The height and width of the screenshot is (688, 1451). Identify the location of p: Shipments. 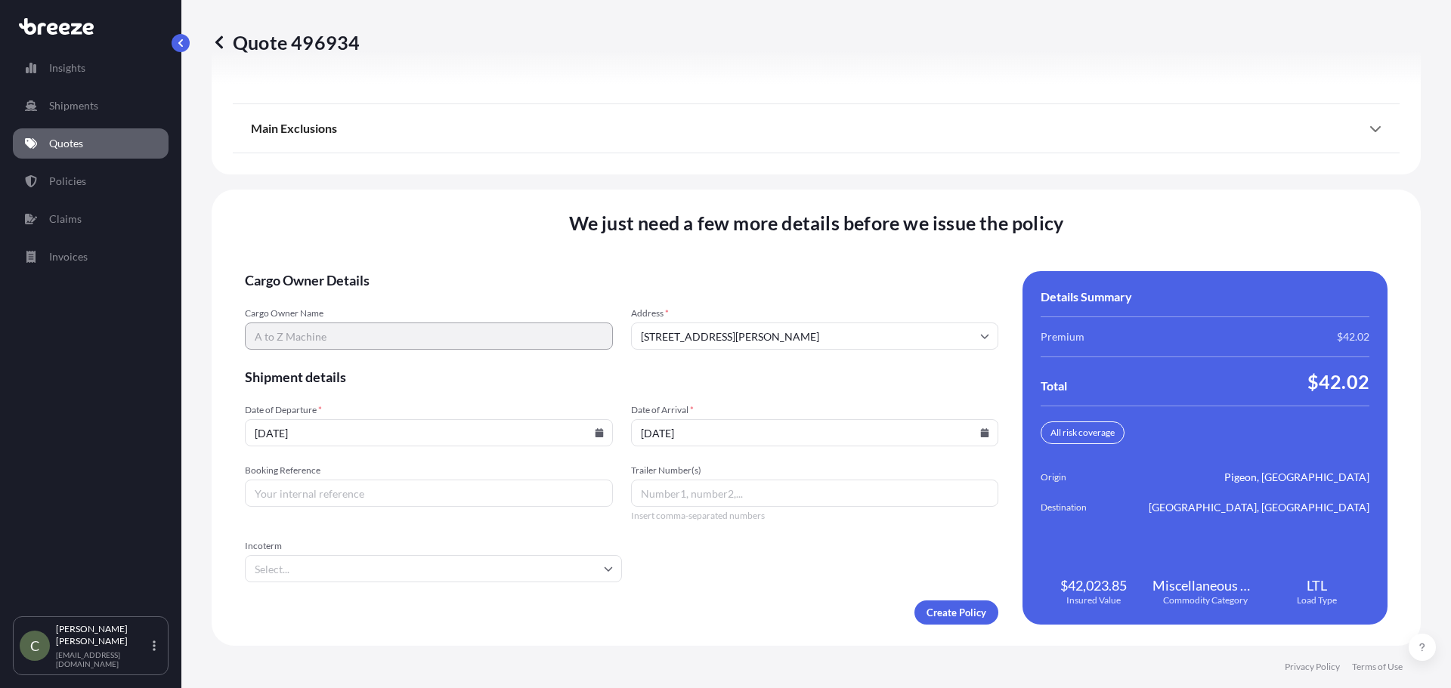
(73, 106).